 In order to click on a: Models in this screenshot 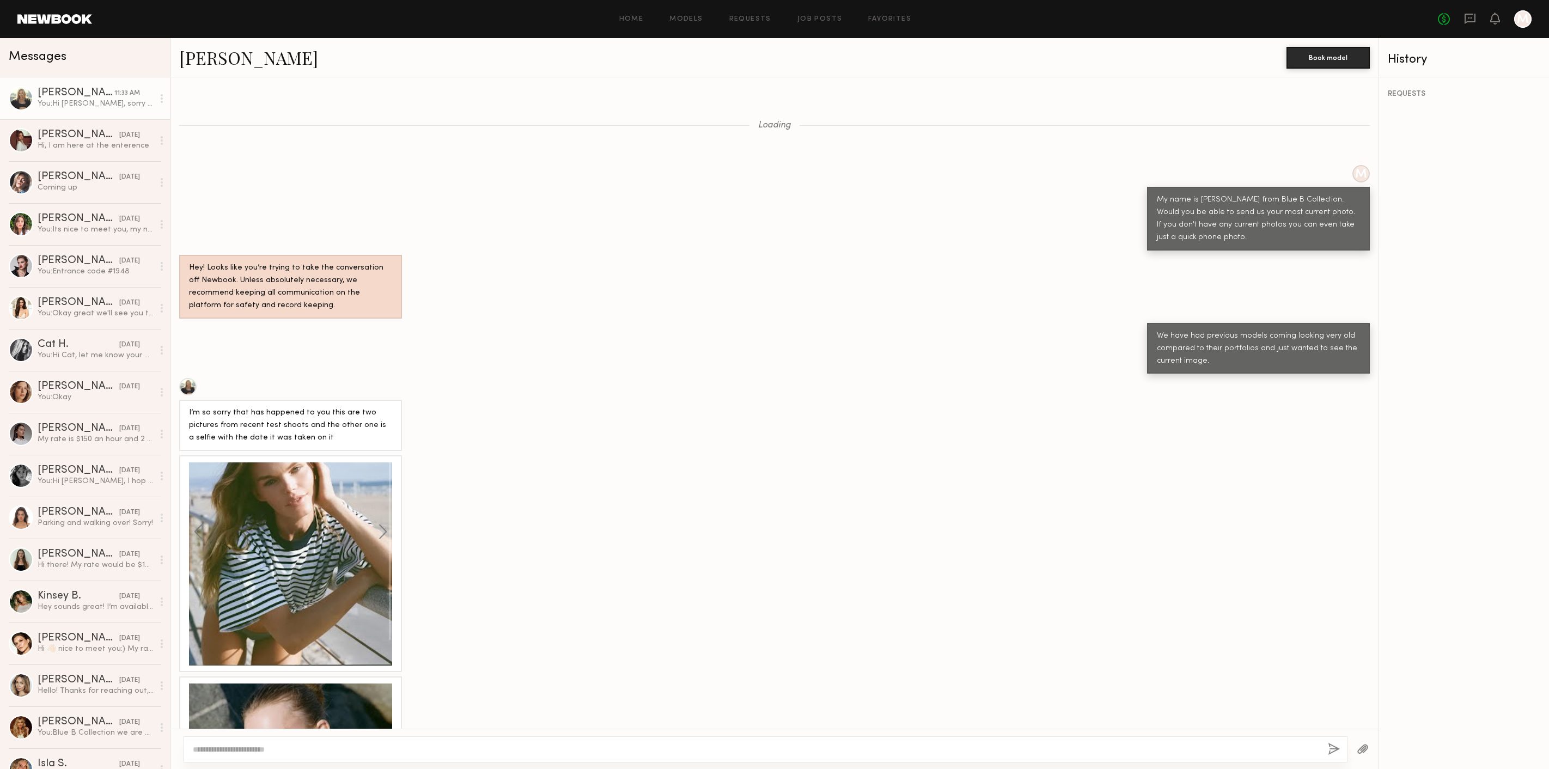, I will do `click(686, 19)`.